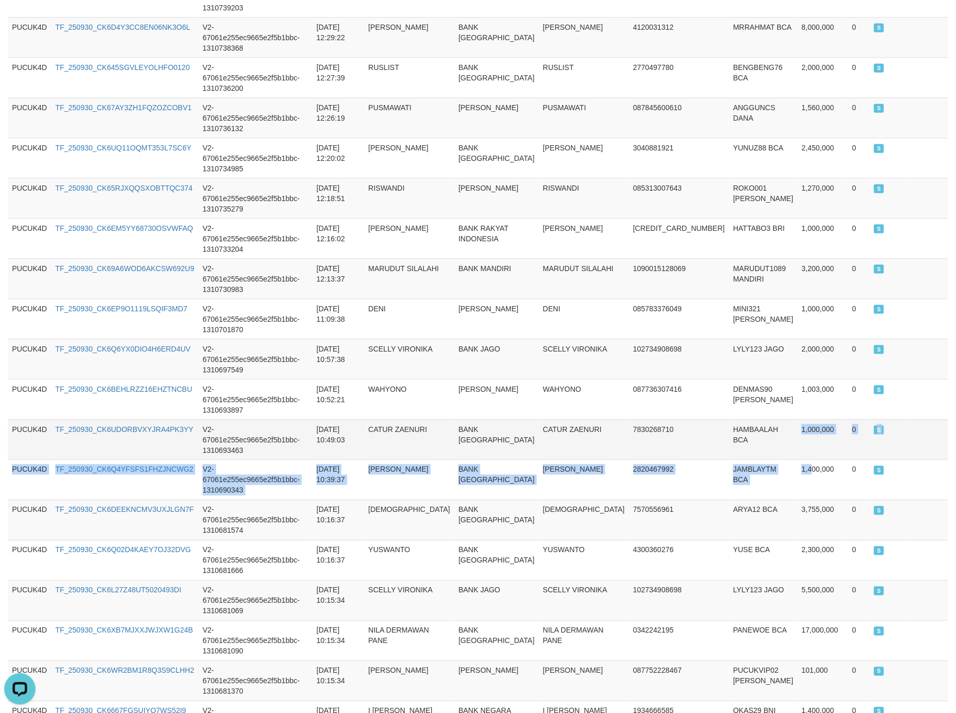 The image size is (956, 713). Describe the element at coordinates (124, 228) in the screenshot. I see `a: TF_250930_CK6EM5YY68730OSVWFAQ` at that location.